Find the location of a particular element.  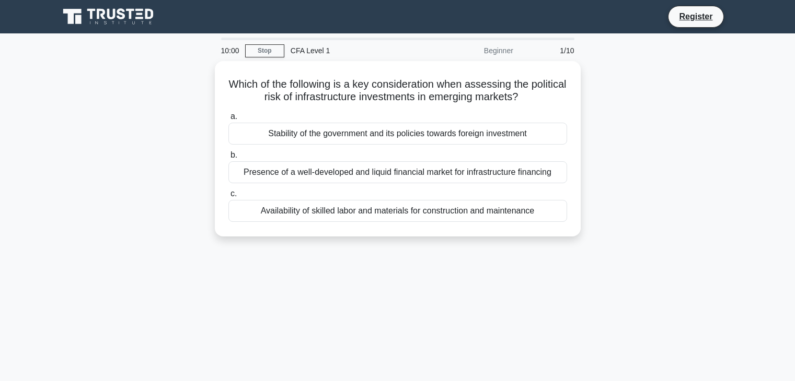

div: Presence of a well-developed and liquid financial market for infrastructure financing is located at coordinates (398, 172).